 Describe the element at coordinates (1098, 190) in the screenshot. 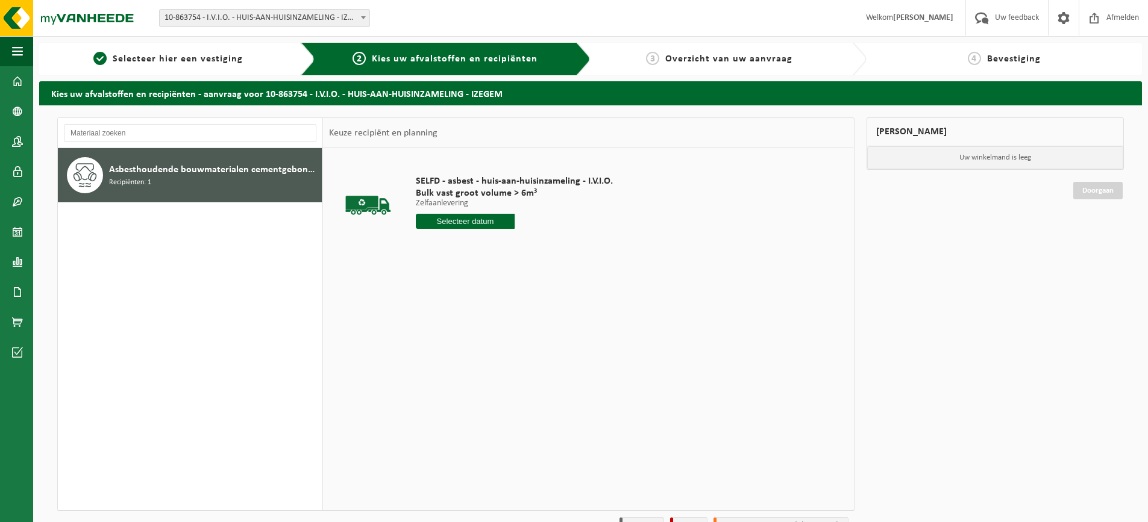

I see `a: Doorgaan` at that location.